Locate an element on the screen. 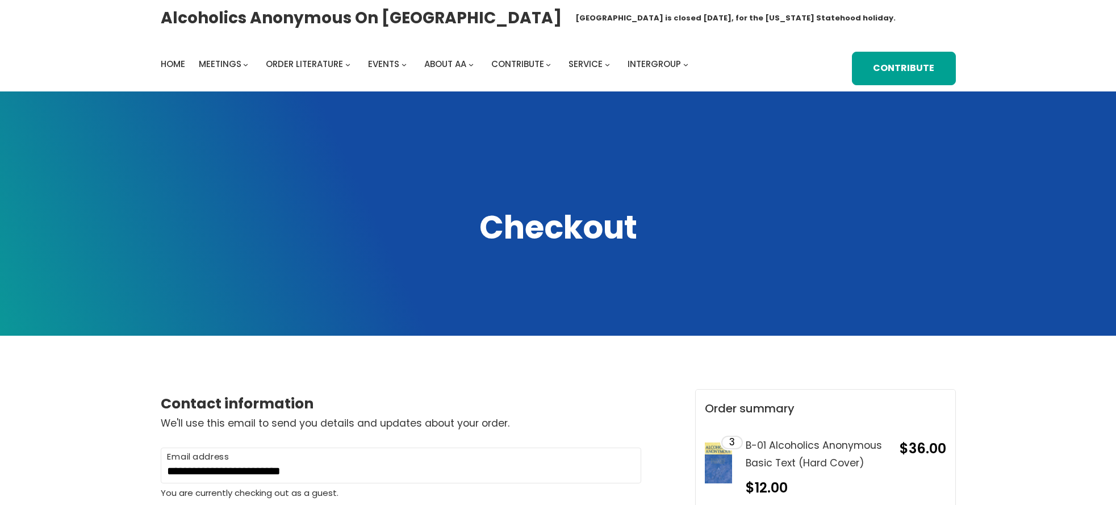 This screenshot has height=505, width=1116. span: Service is located at coordinates (585, 64).